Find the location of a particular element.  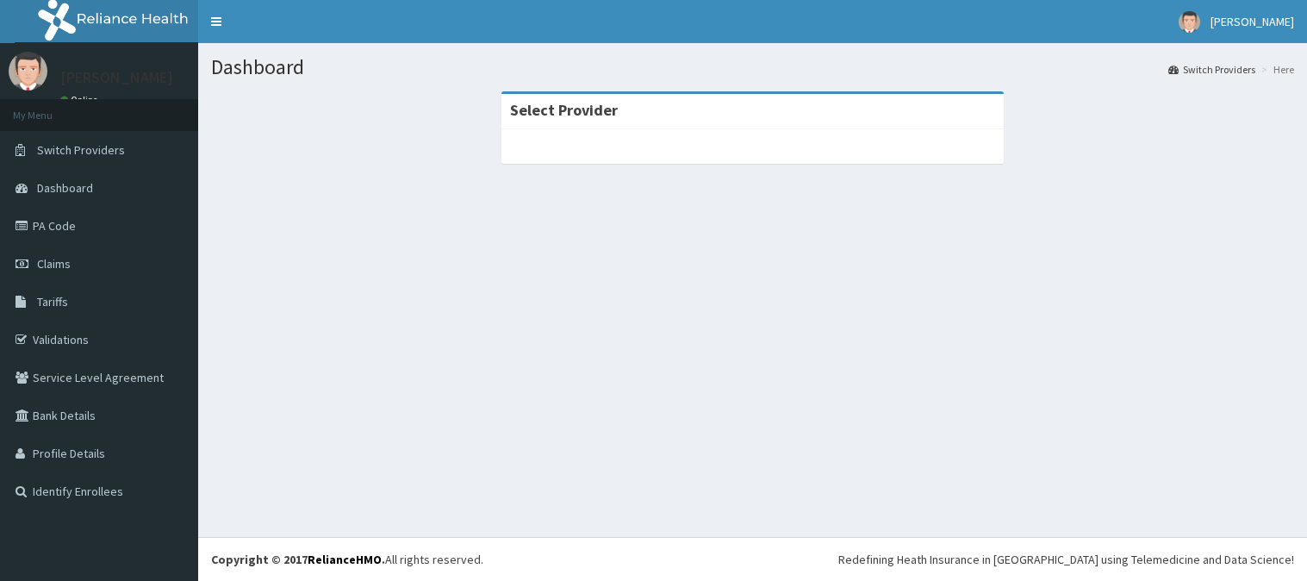

h1: Dashboard is located at coordinates (752, 67).